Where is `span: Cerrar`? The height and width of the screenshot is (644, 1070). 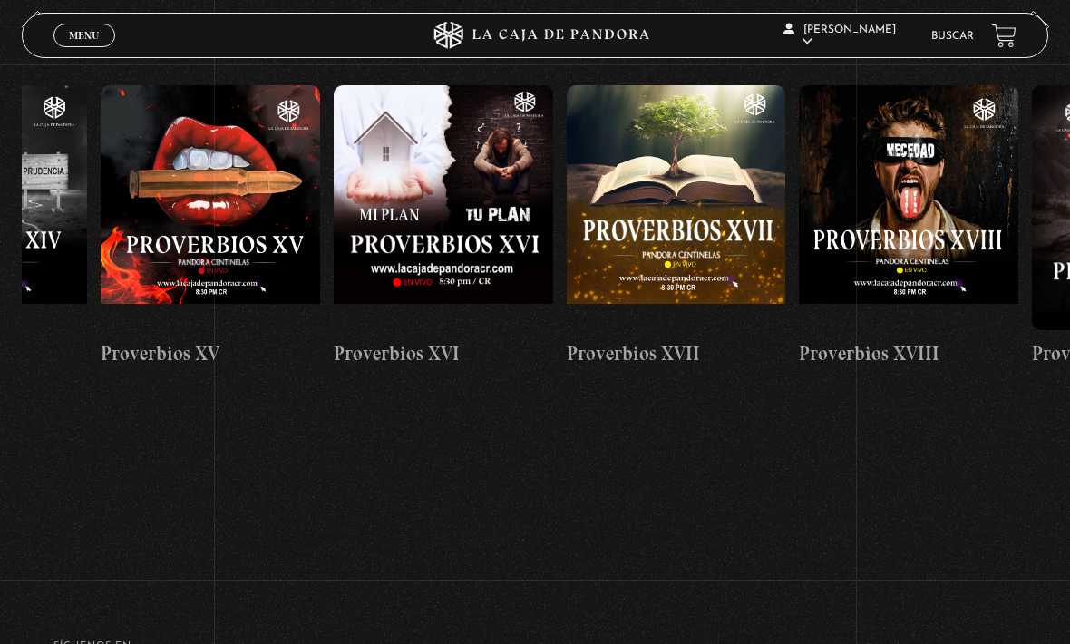 span: Cerrar is located at coordinates (84, 52).